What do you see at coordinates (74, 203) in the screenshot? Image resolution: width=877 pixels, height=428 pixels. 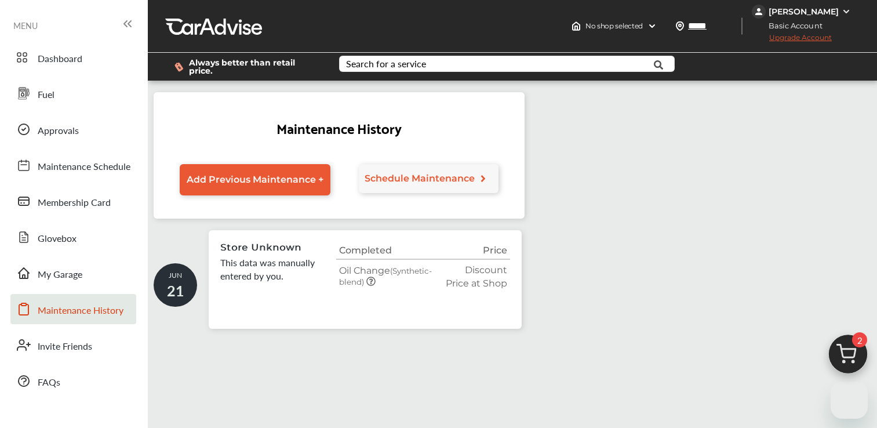 I see `span: Membership Card` at bounding box center [74, 203].